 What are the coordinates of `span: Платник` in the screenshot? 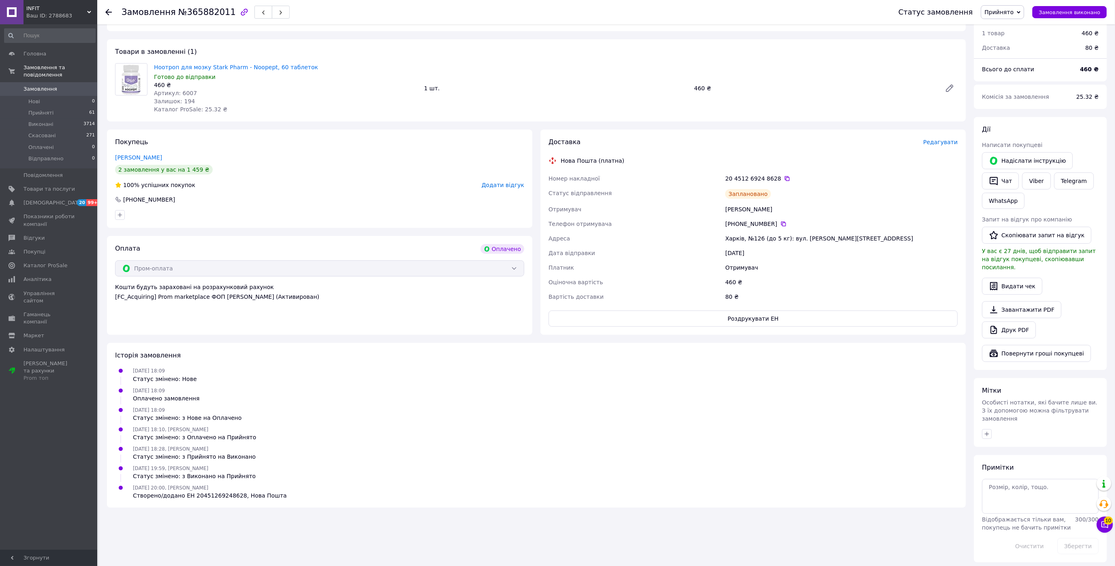 It's located at (561, 268).